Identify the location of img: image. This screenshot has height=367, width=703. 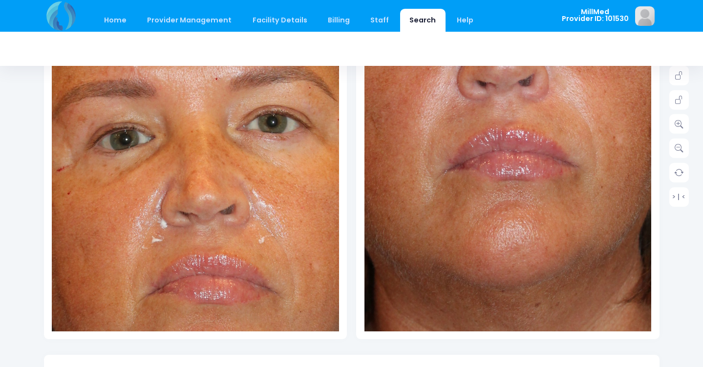
(645, 16).